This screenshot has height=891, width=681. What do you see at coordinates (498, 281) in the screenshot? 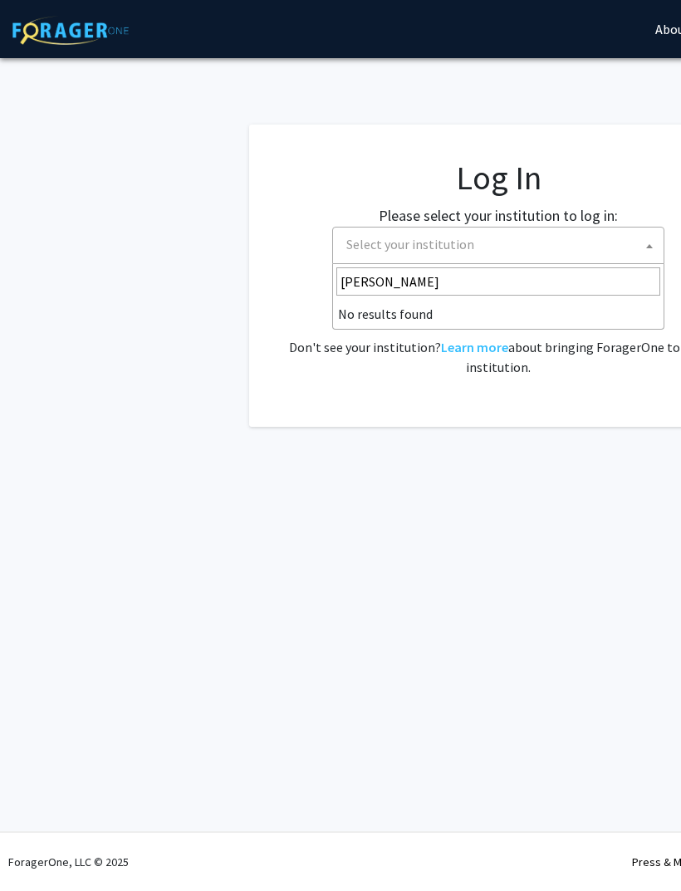
I see `input: Search` at bounding box center [498, 281].